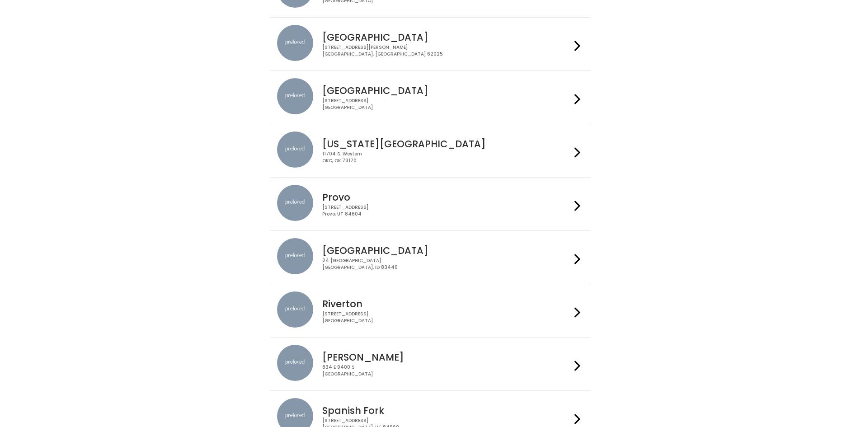 This screenshot has height=427, width=861. I want to click on div: 11704 S. Western OKC, OK 73170, so click(447, 157).